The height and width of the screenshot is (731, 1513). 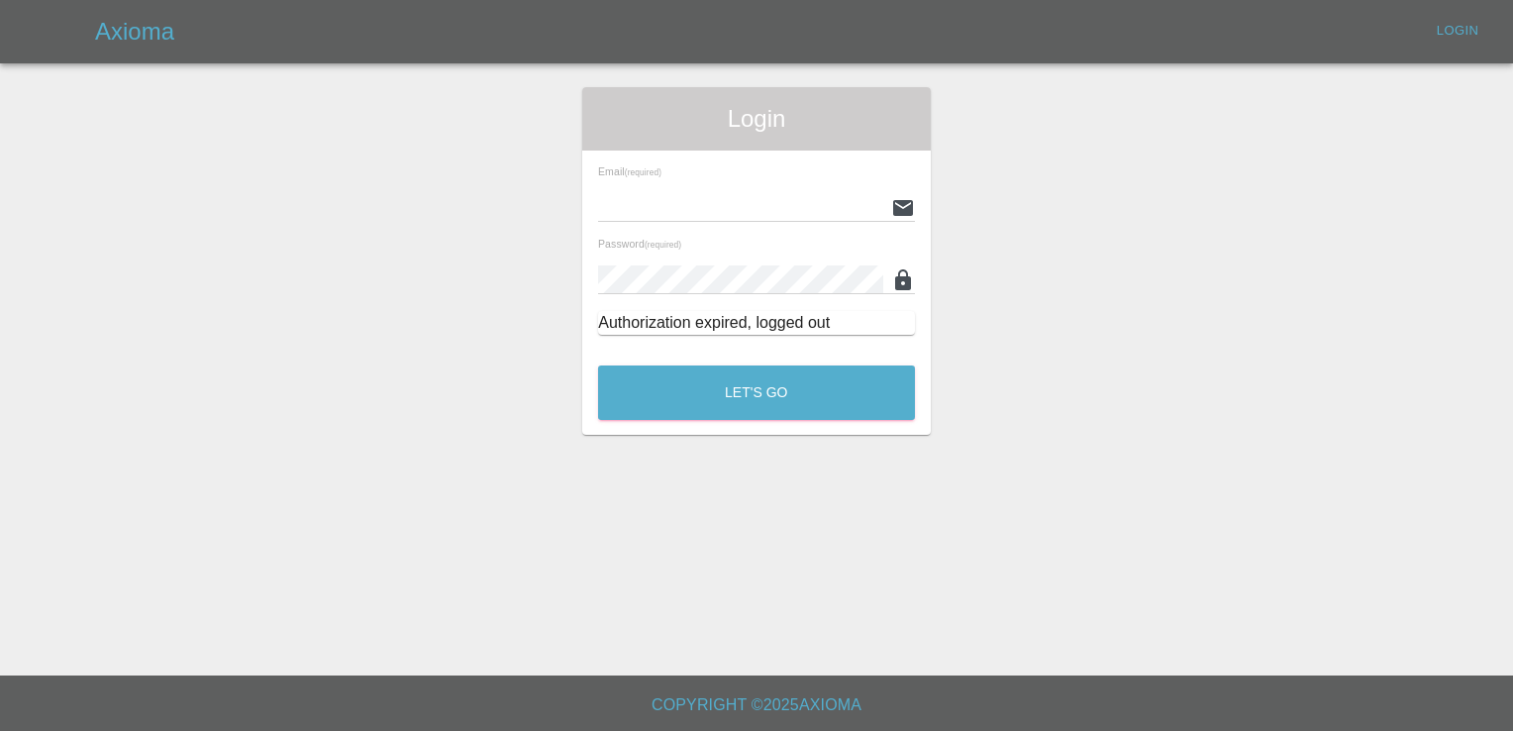 What do you see at coordinates (757, 705) in the screenshot?
I see `h6: Copyright © 2025 Axioma` at bounding box center [757, 705].